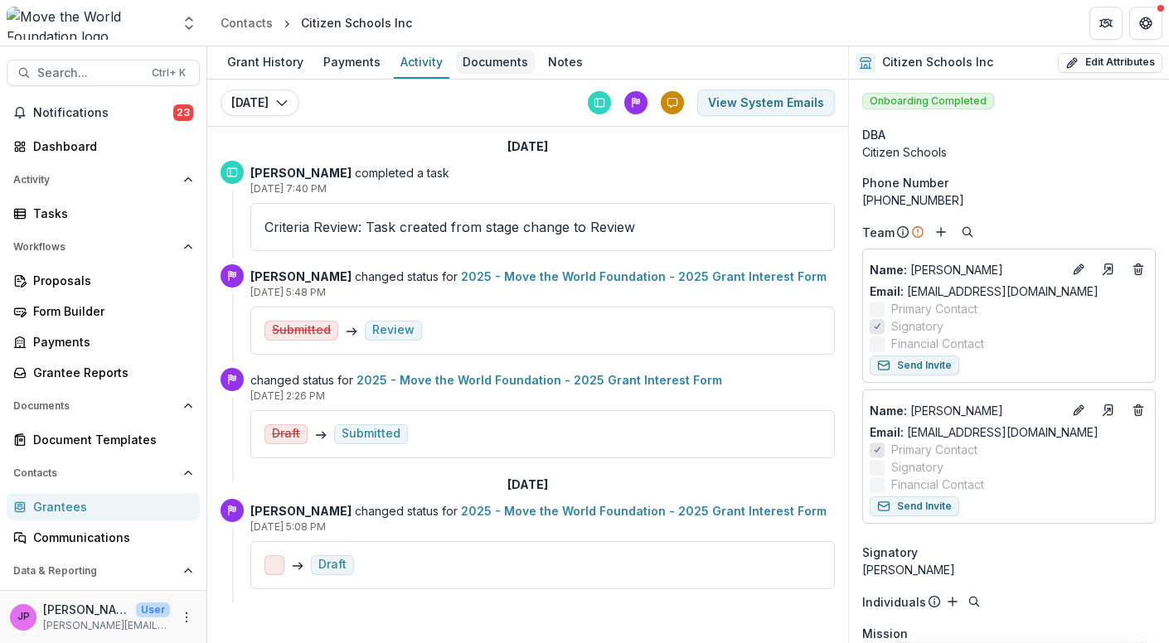 The height and width of the screenshot is (643, 1169). Describe the element at coordinates (421, 62) in the screenshot. I see `a: Activity` at that location.